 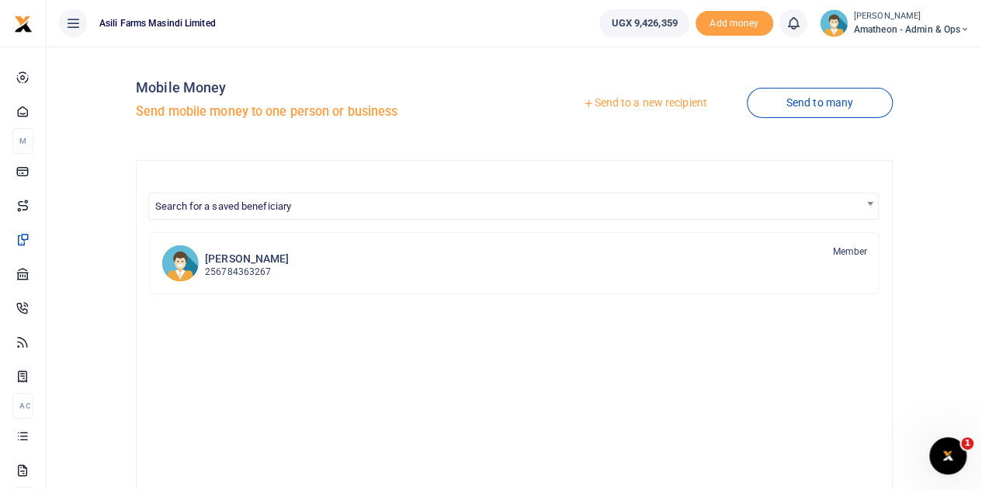 I want to click on span: 1, so click(x=967, y=443).